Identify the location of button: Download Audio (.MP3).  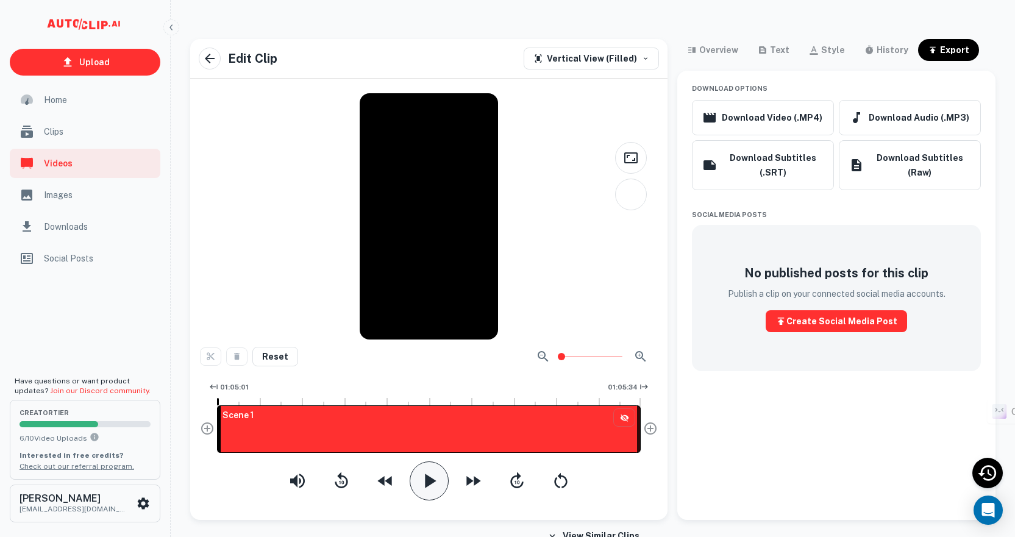
(909, 118).